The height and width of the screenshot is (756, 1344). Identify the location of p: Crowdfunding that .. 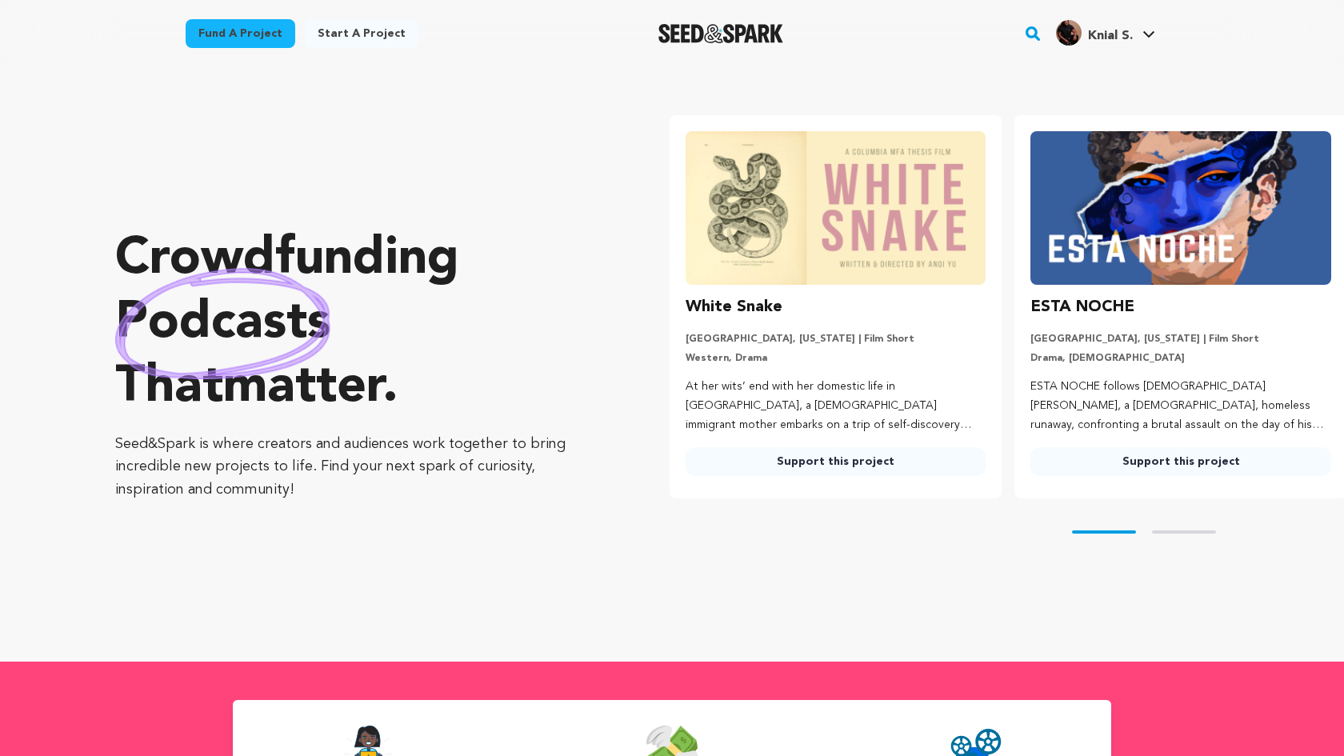
(360, 324).